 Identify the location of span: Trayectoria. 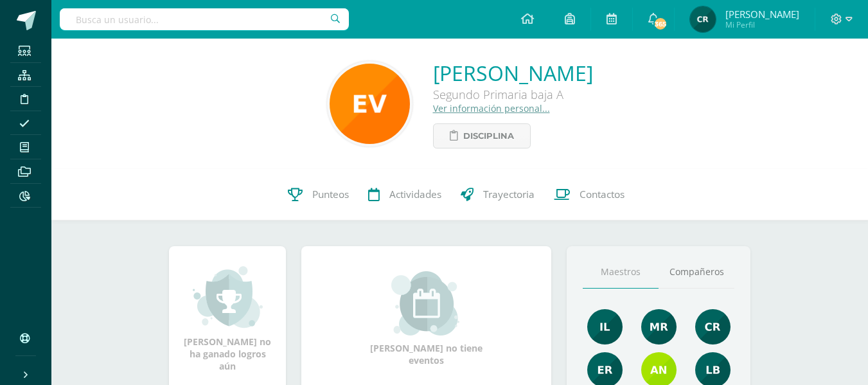
(509, 194).